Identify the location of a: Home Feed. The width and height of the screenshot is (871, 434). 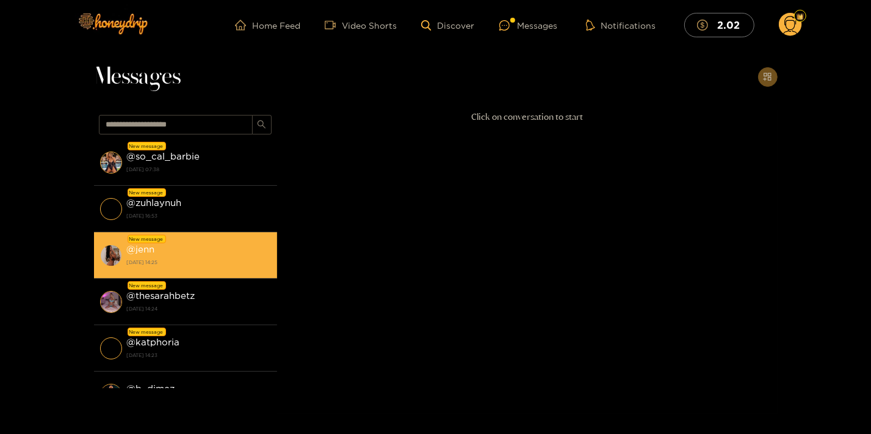
(267, 25).